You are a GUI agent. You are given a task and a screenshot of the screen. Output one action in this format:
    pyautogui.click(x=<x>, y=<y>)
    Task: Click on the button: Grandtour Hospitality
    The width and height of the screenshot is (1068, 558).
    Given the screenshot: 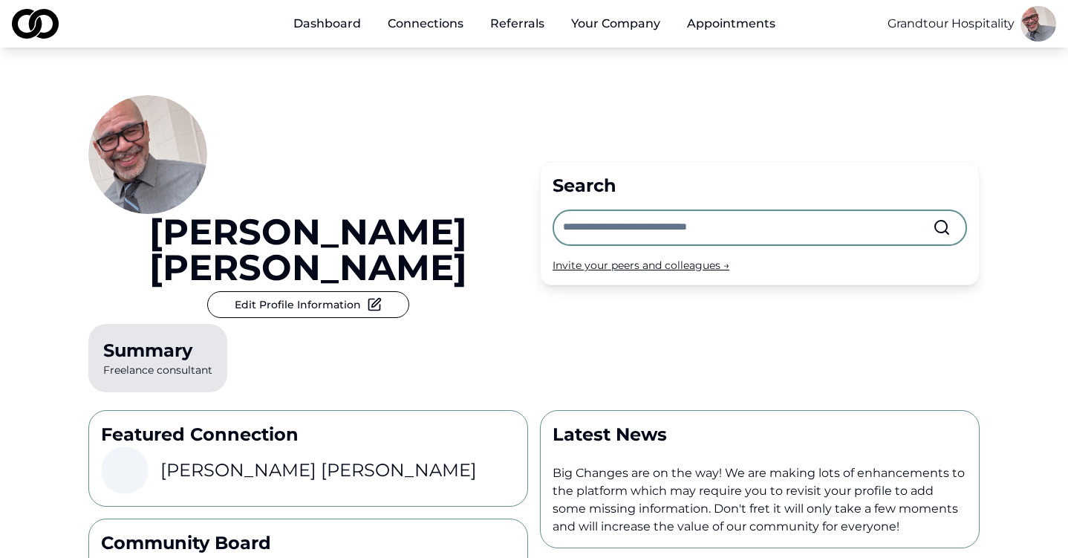 What is the action you would take?
    pyautogui.click(x=951, y=24)
    